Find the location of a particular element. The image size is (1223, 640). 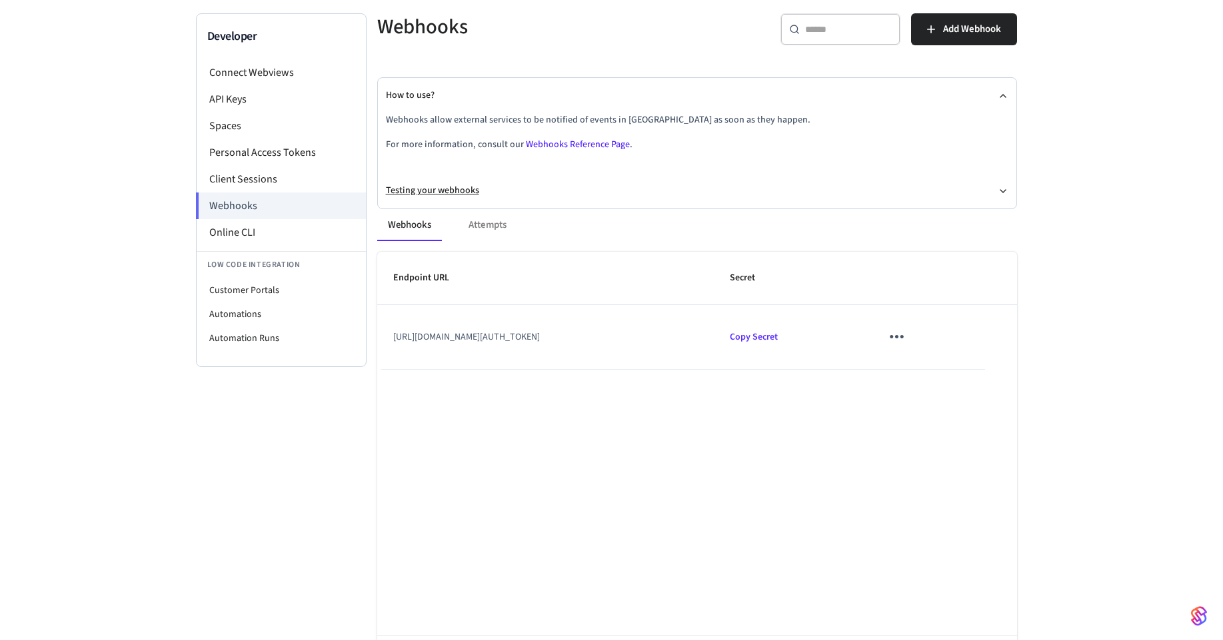

span: Secret is located at coordinates (751, 278).